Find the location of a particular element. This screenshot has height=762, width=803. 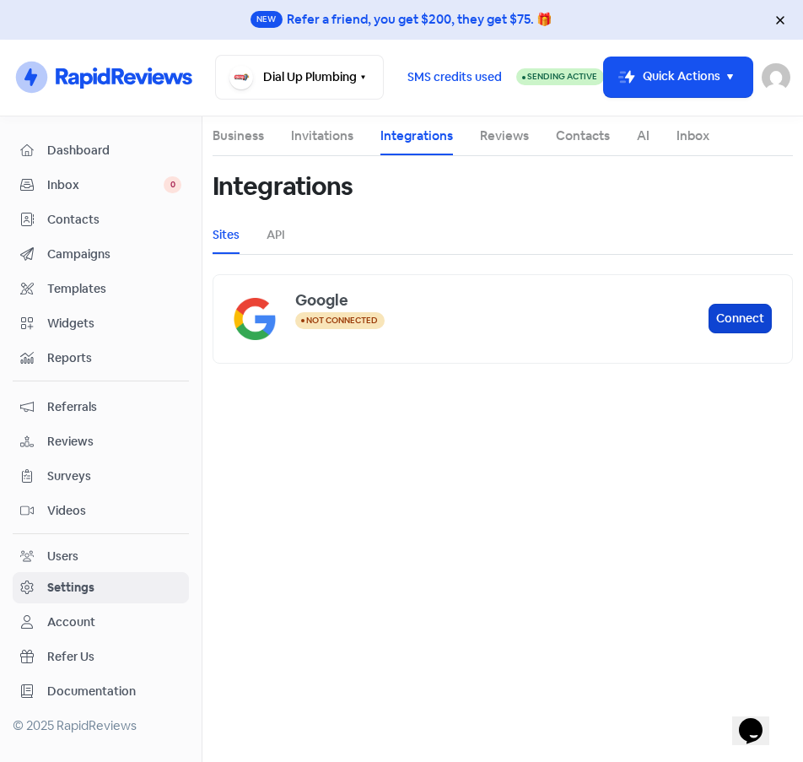

a: Settings is located at coordinates (100, 587).